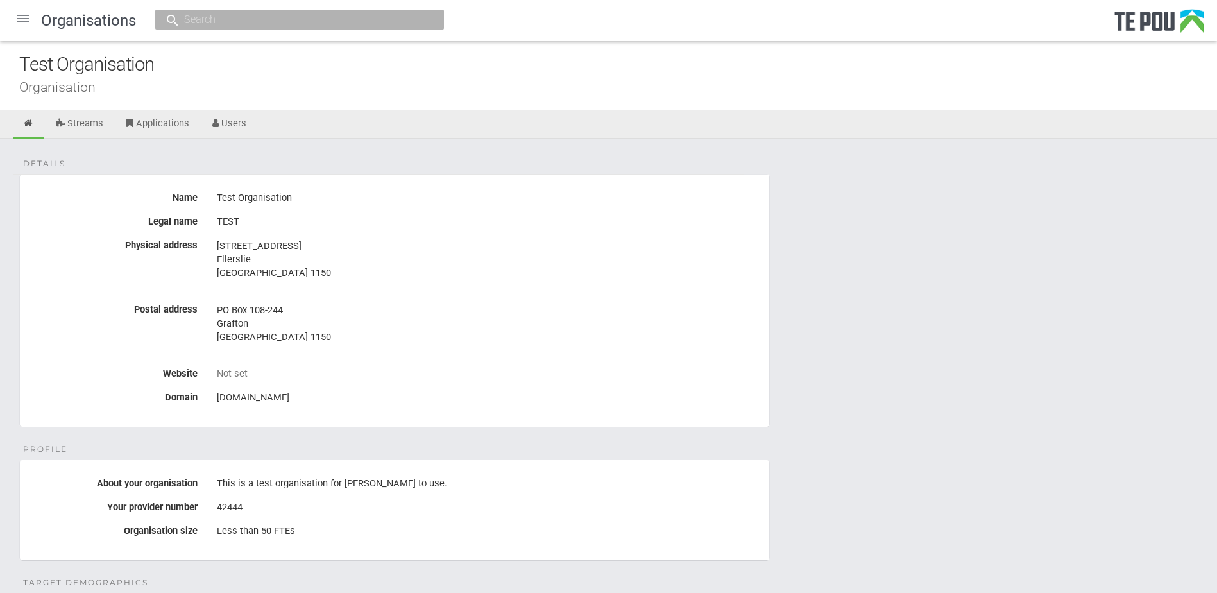  What do you see at coordinates (228, 124) in the screenshot?
I see `a: Users` at bounding box center [228, 124].